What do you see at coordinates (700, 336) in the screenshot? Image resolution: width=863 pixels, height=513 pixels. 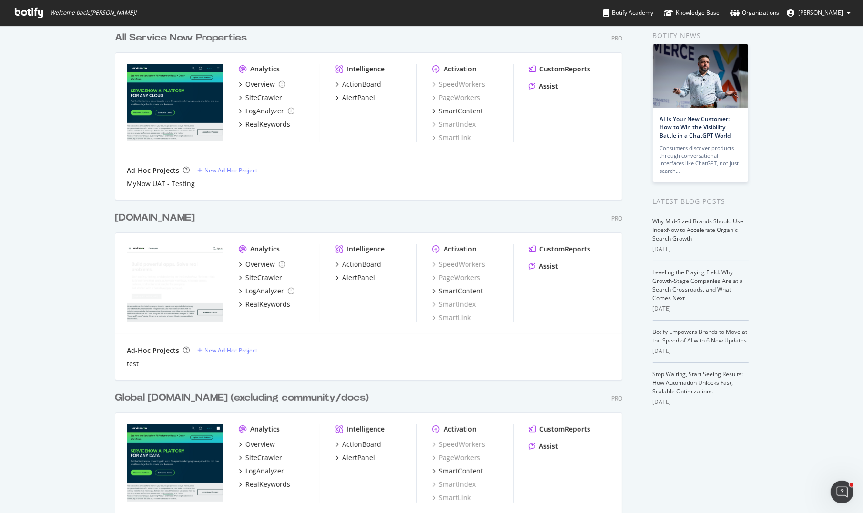 I see `a: Botify Empowers Brands to Move at the Speed of AI with 6 New Updates` at bounding box center [700, 336].